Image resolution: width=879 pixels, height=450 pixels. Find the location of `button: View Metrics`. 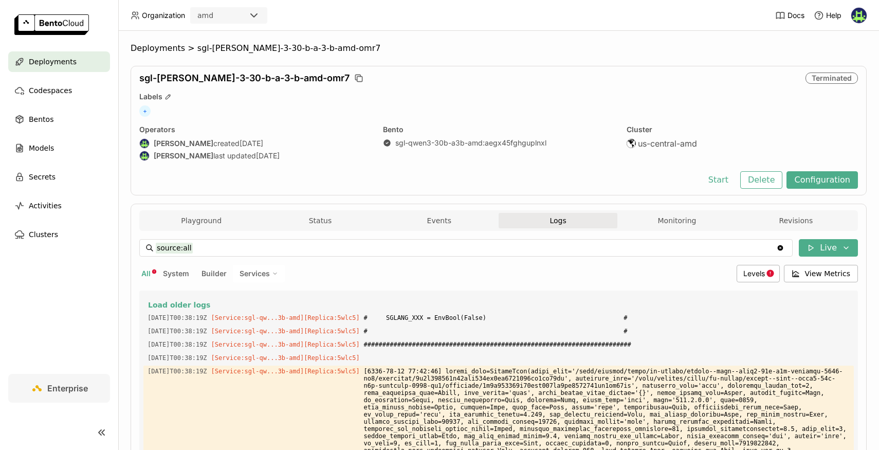

button: View Metrics is located at coordinates (821, 273).